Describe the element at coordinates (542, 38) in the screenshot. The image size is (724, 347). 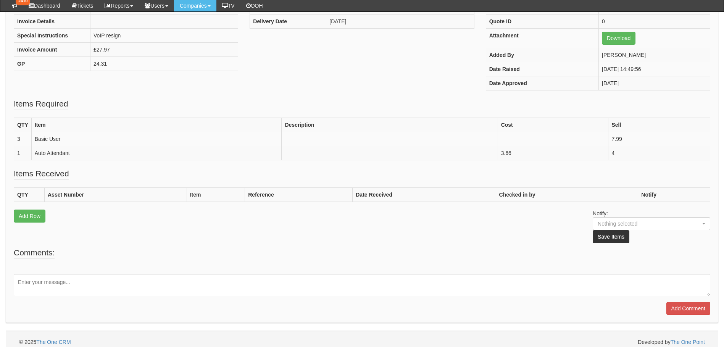
I see `th: Attachment` at that location.